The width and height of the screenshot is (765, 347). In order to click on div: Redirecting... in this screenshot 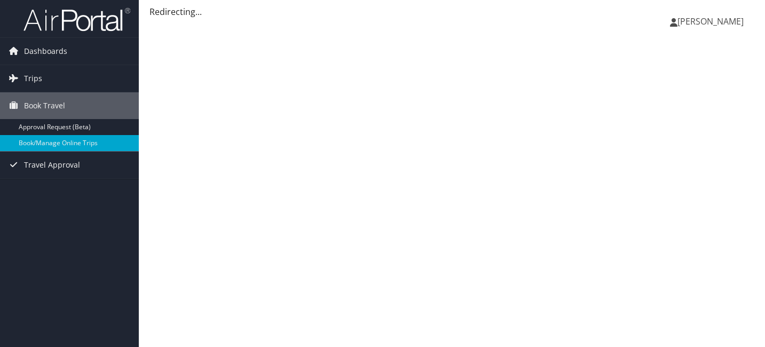, I will do `click(452, 12)`.